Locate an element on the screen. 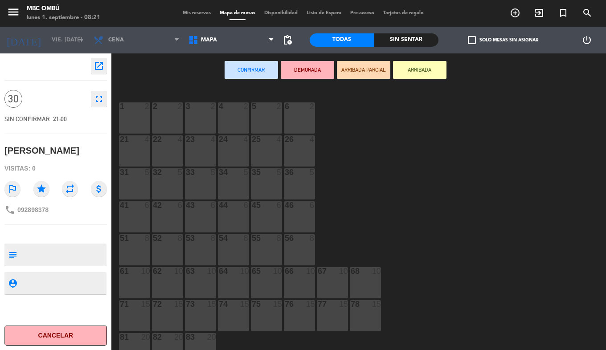 Image resolution: width=606 pixels, height=350 pixels. i: add_circle_outline is located at coordinates (515, 13).